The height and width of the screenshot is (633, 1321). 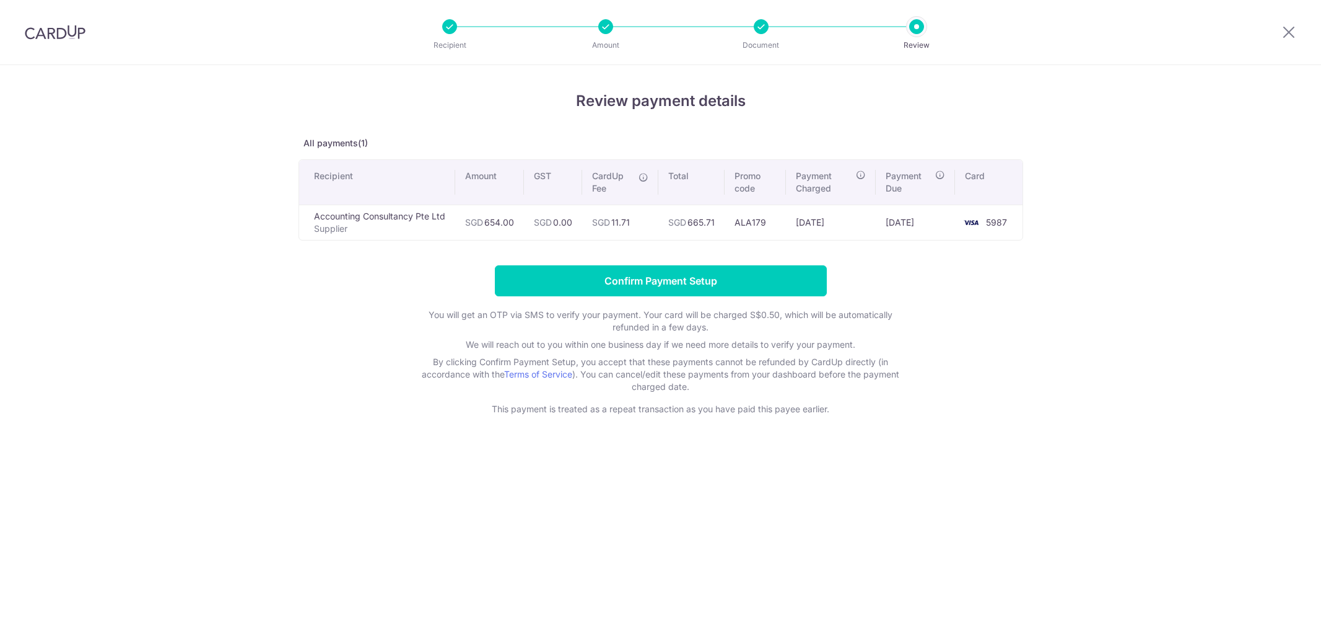 What do you see at coordinates (824, 182) in the screenshot?
I see `span: Payment Charged` at bounding box center [824, 182].